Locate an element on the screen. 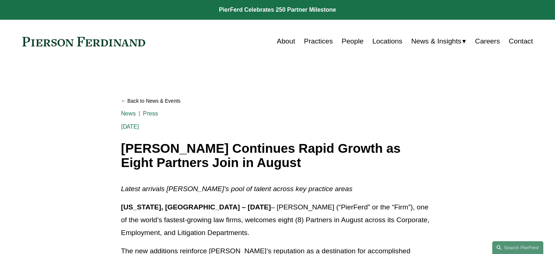 The height and width of the screenshot is (254, 555). span: News & Insights is located at coordinates (437, 41).